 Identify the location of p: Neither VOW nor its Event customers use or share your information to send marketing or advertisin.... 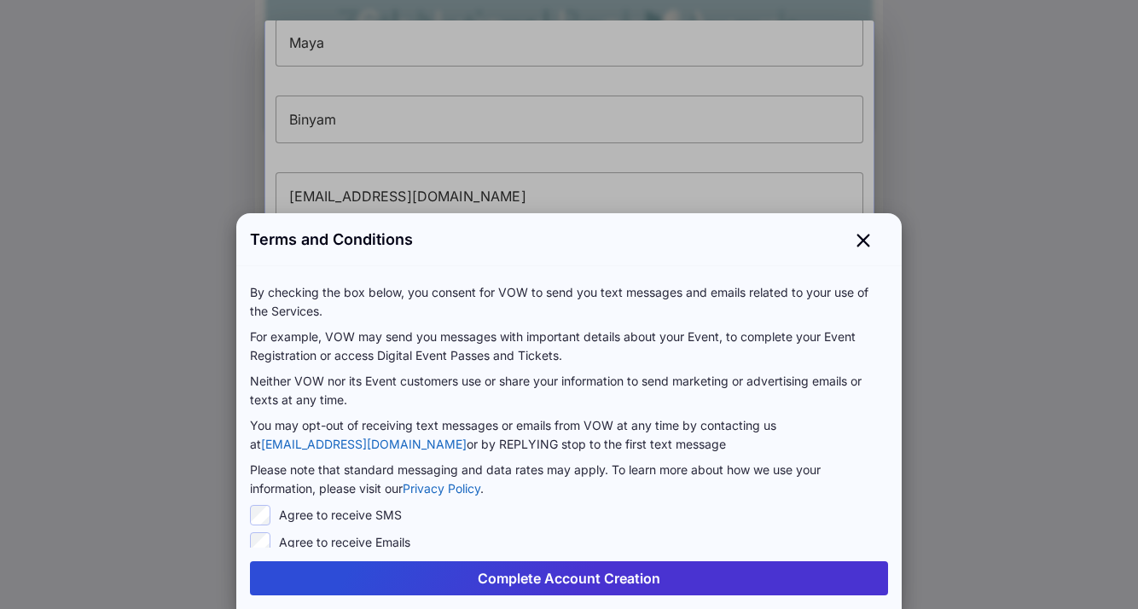
(569, 391).